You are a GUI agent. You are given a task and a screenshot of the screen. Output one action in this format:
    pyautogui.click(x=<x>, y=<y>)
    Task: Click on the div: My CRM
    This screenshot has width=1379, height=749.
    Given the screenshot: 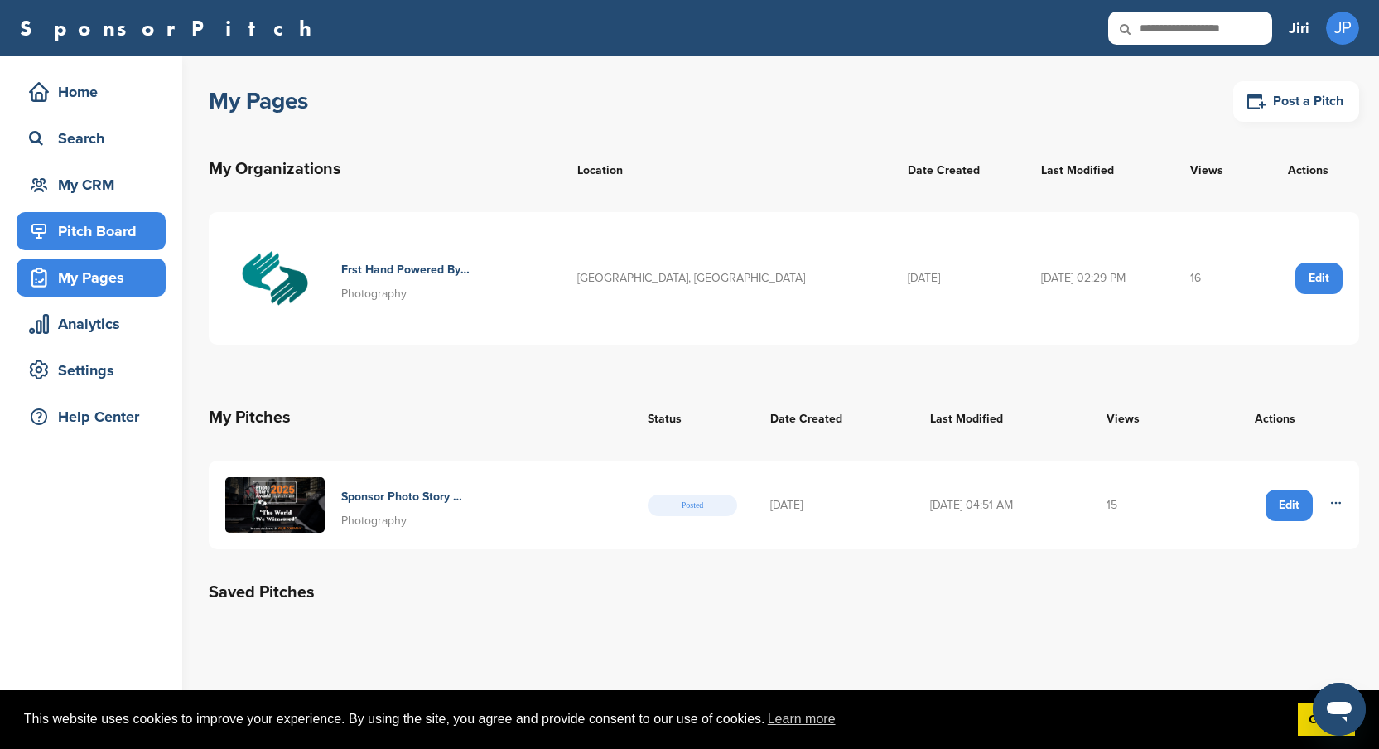 What is the action you would take?
    pyautogui.click(x=95, y=185)
    